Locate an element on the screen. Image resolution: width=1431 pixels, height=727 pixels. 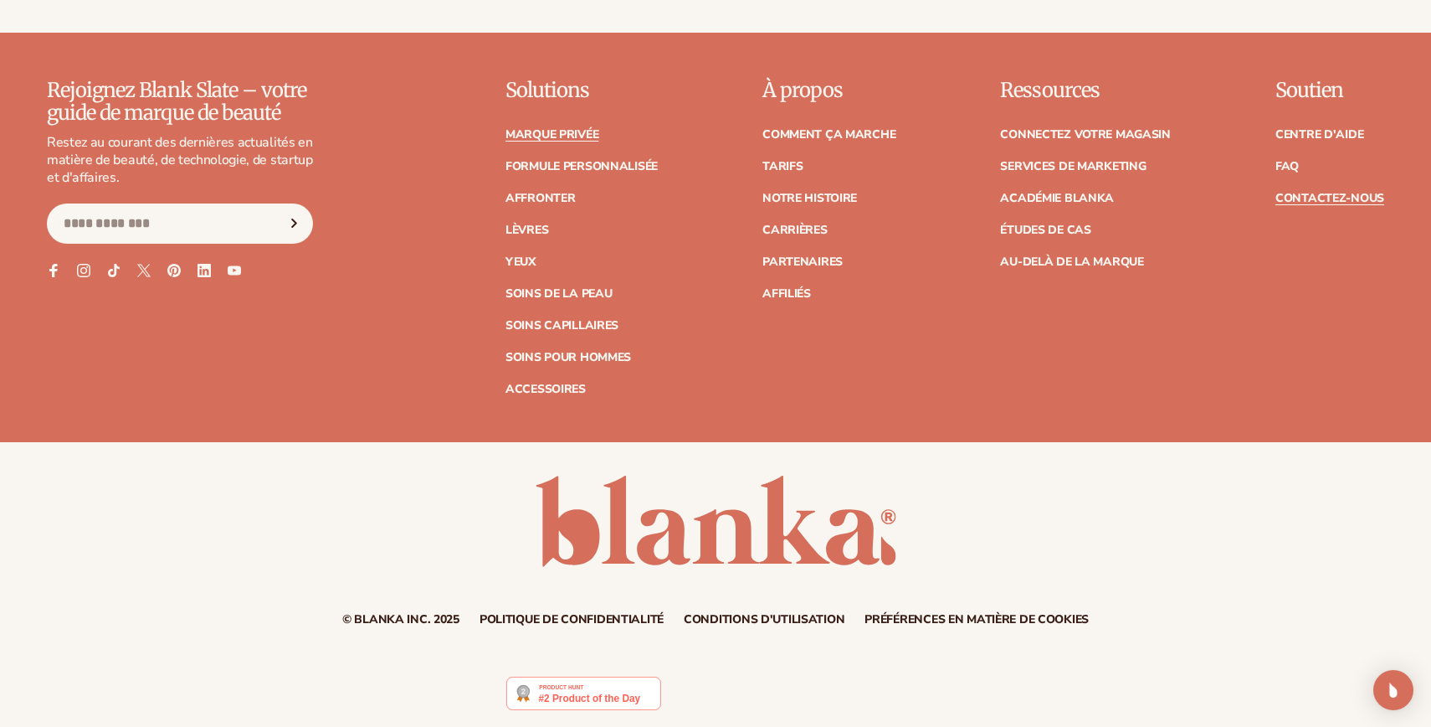
font: Rejoignez Blank Slate – votre guide de marque de beauté is located at coordinates (177, 100).